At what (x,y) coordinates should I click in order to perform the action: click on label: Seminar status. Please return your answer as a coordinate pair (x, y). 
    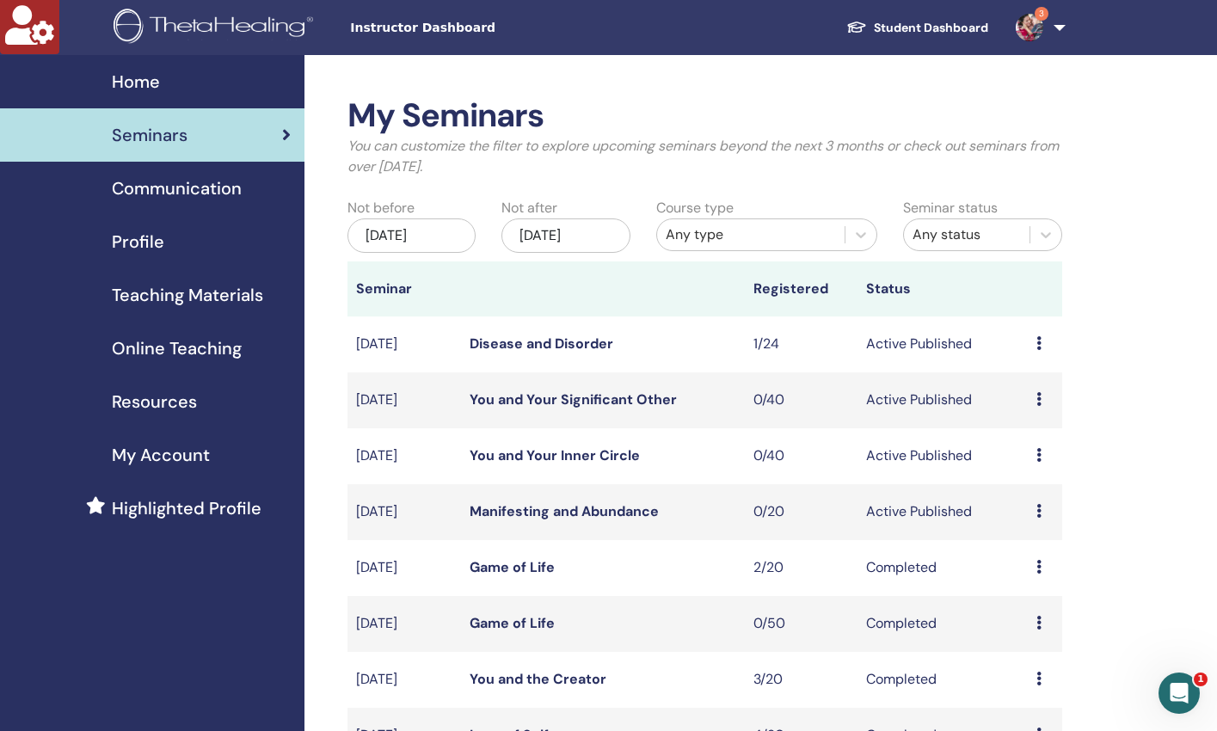
    Looking at the image, I should click on (950, 208).